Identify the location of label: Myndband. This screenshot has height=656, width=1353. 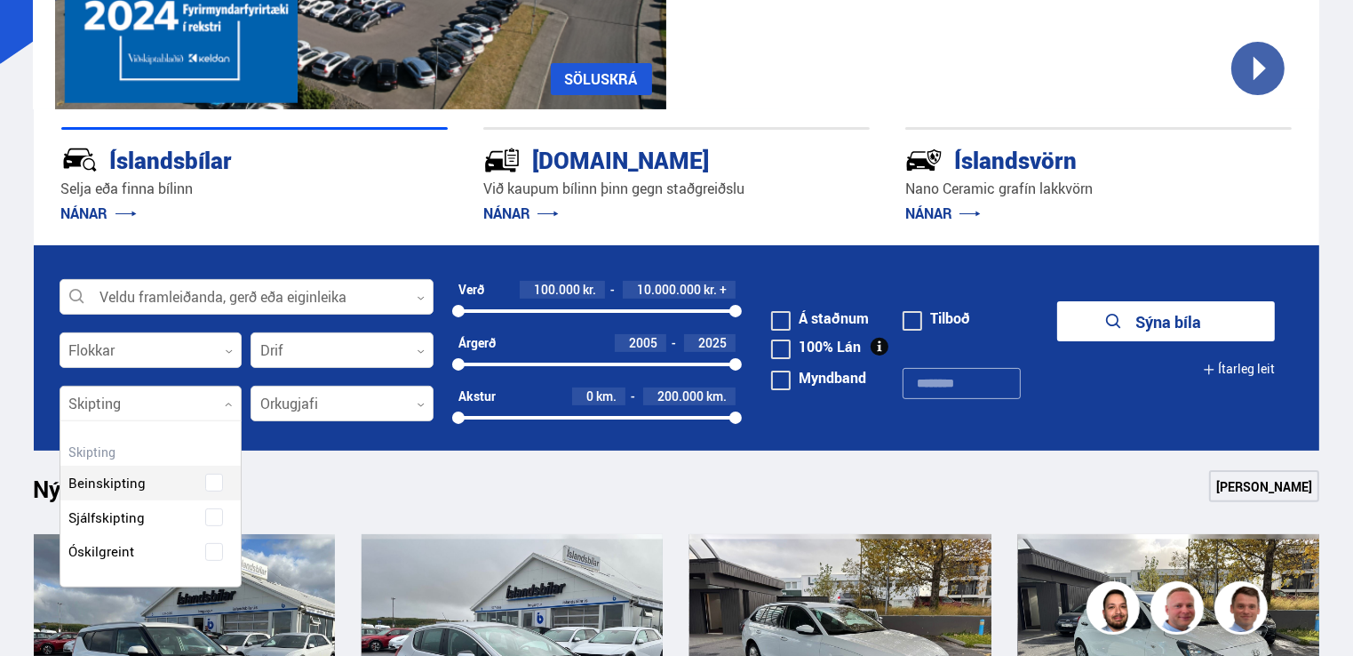
(818, 378).